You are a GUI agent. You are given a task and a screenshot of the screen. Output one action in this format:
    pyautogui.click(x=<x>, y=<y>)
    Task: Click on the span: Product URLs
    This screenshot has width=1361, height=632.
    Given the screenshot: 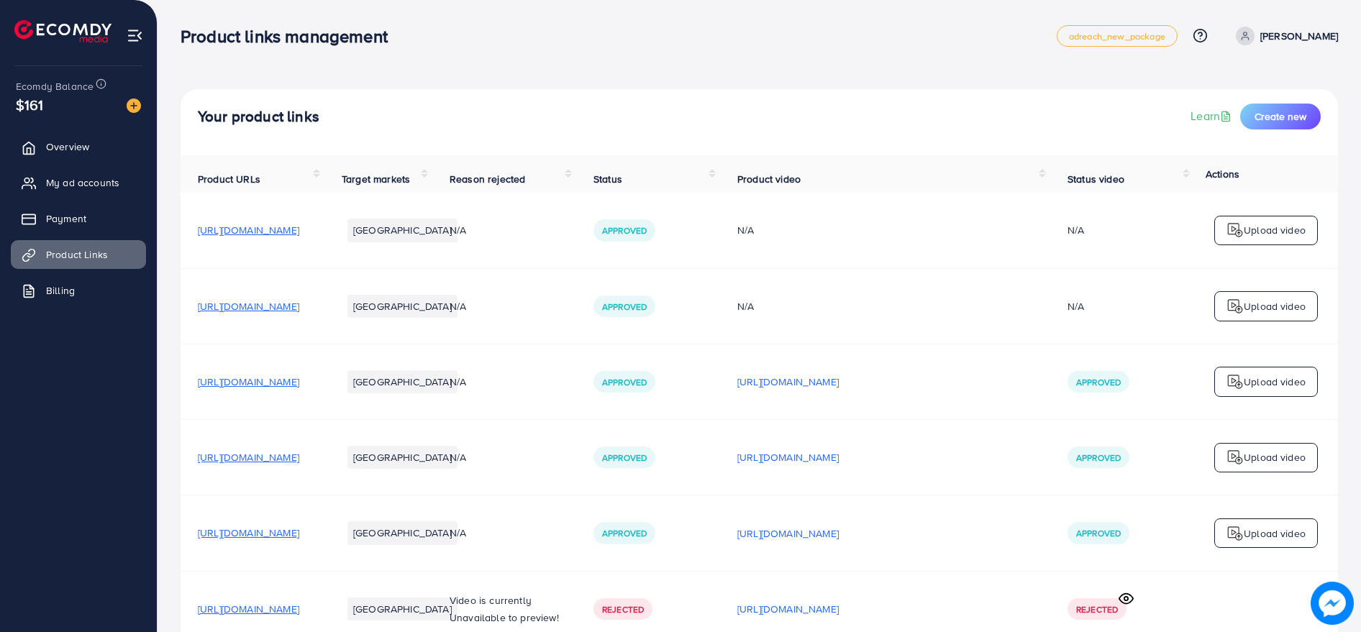 What is the action you would take?
    pyautogui.click(x=229, y=179)
    